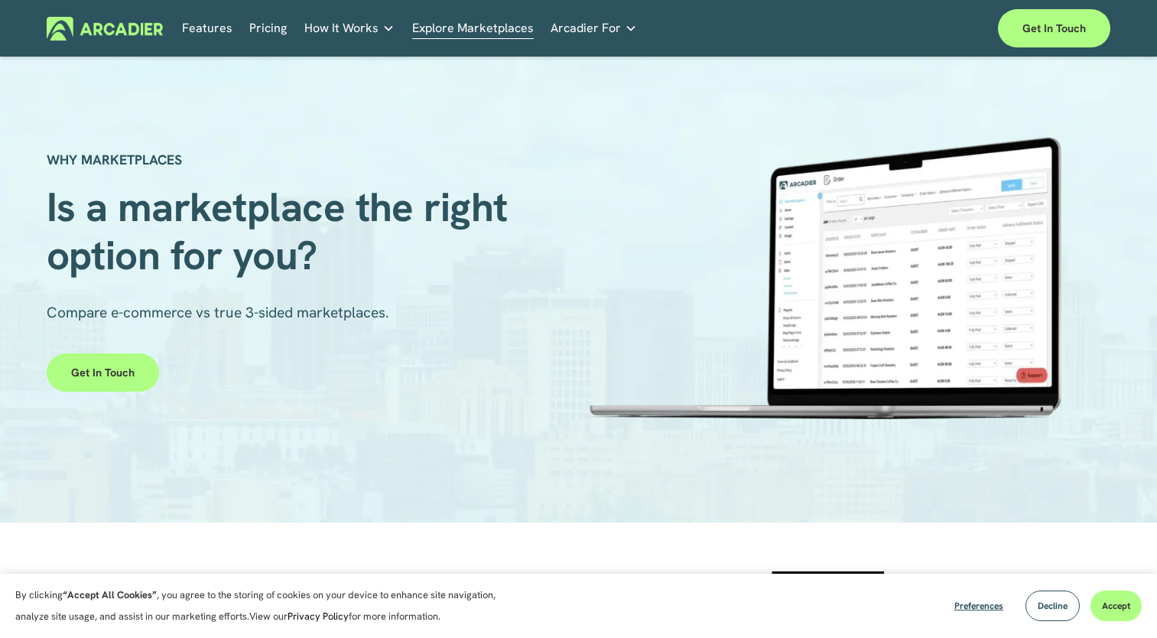 The image size is (1157, 638). What do you see at coordinates (1052, 605) in the screenshot?
I see `span: Decline` at bounding box center [1052, 605].